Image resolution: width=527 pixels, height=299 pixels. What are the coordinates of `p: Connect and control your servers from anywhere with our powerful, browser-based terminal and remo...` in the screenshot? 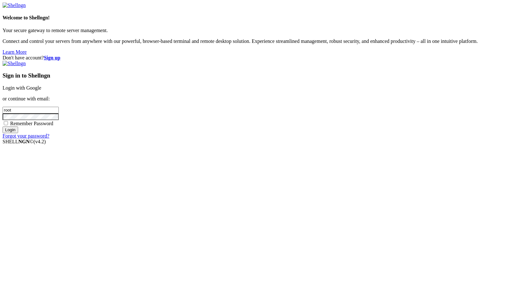 It's located at (263, 41).